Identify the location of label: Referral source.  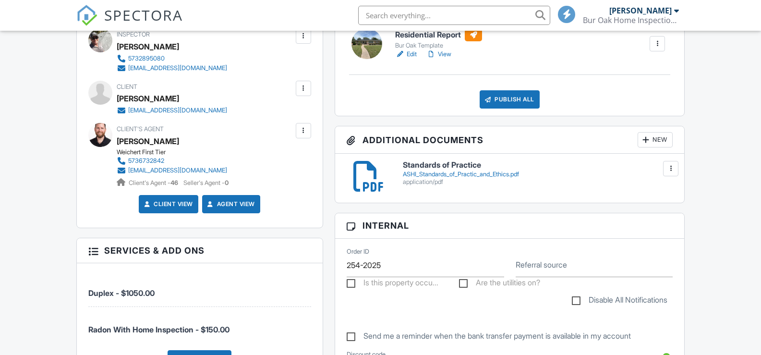
(541, 265).